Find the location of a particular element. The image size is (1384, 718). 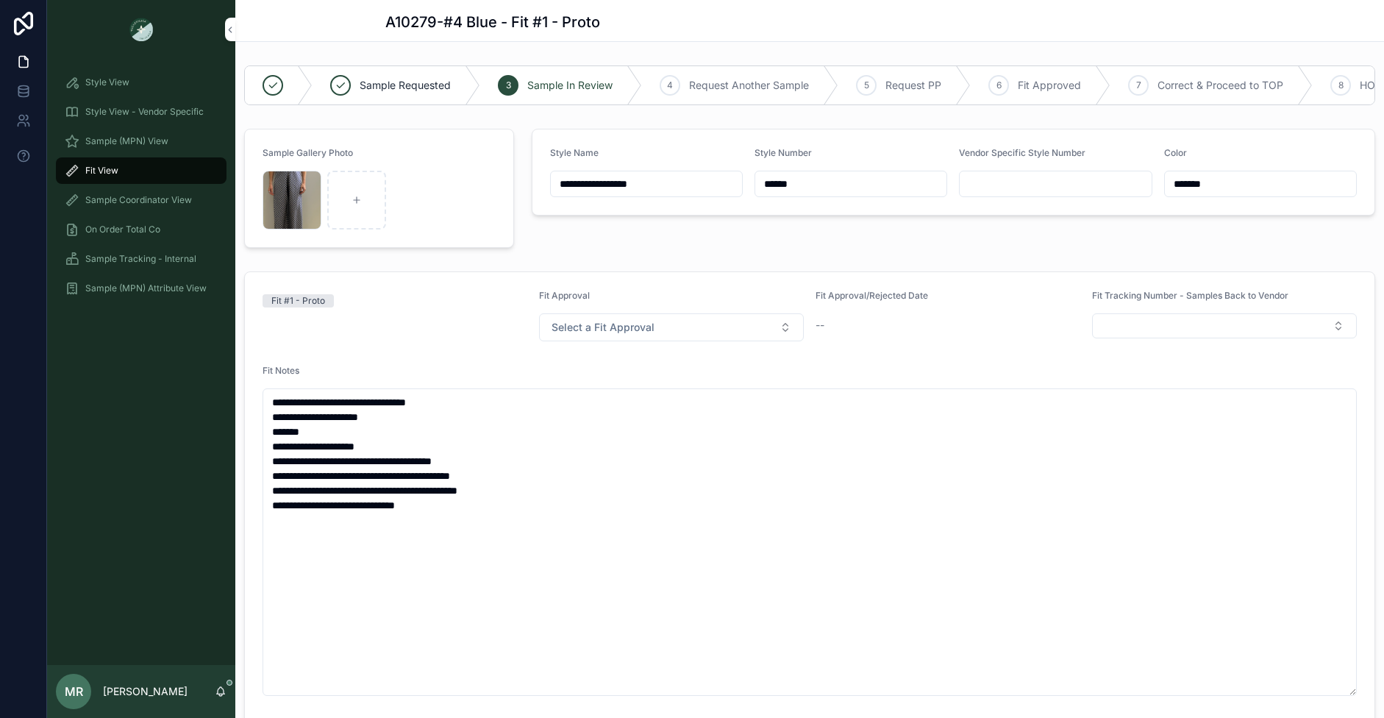

span: Sample (MPN) View is located at coordinates (126, 141).